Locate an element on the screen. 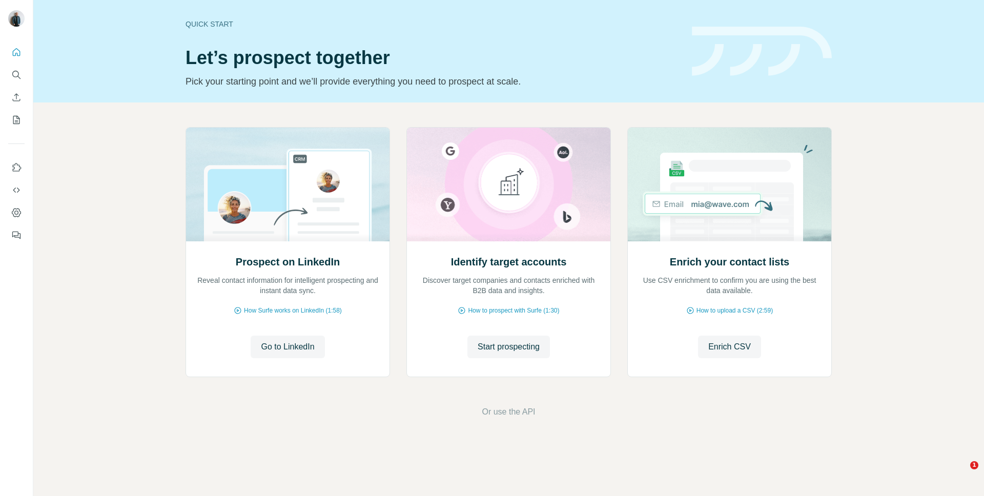 The image size is (984, 496). span: 1 is located at coordinates (974, 465).